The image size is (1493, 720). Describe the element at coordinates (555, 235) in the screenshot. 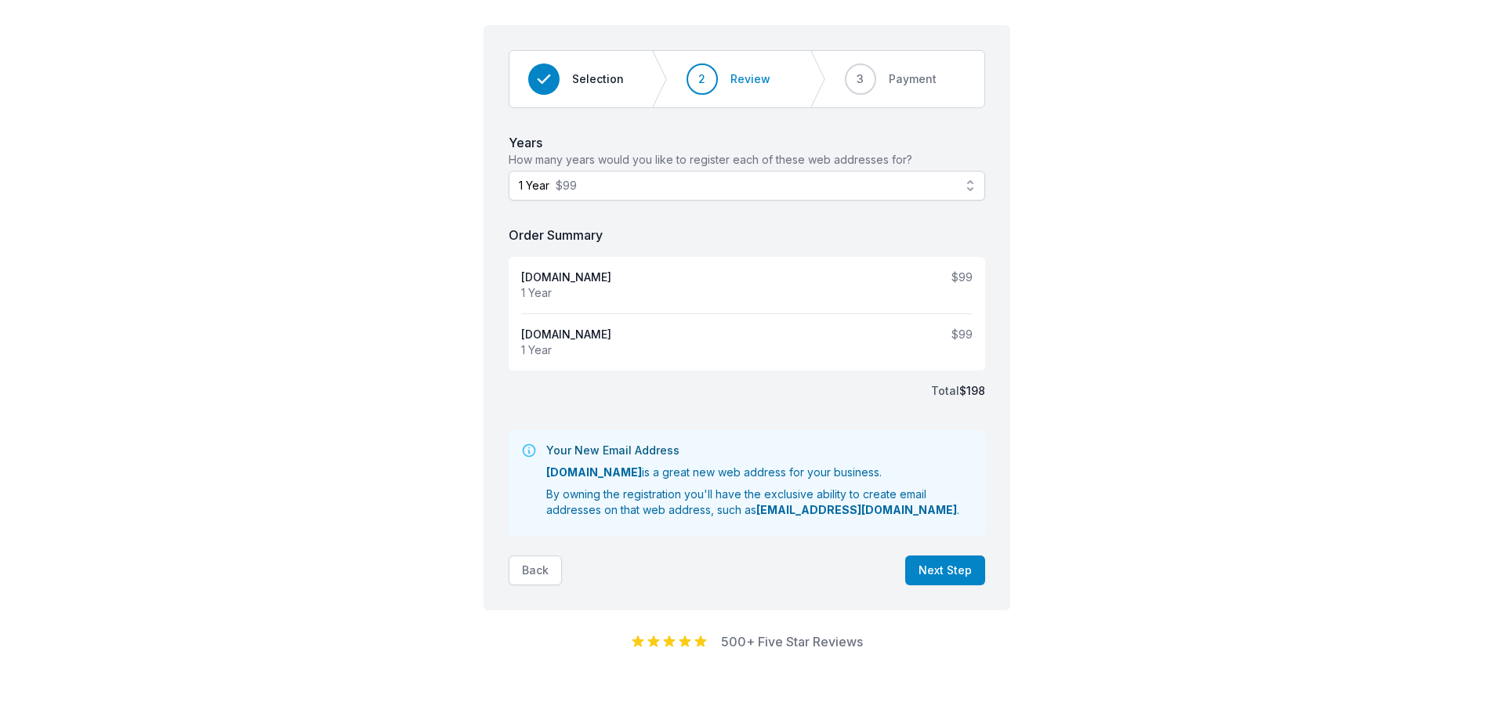

I see `span: Order Summary` at that location.